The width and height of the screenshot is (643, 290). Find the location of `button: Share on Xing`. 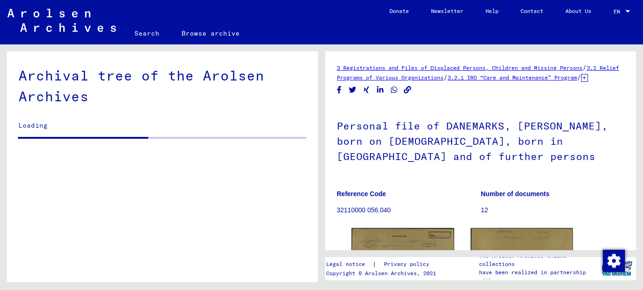

button: Share on Xing is located at coordinates (366, 90).